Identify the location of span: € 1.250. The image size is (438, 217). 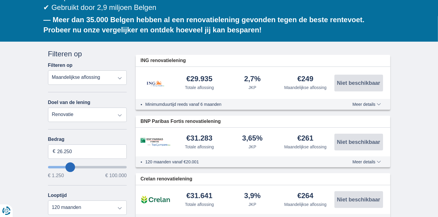
(56, 176).